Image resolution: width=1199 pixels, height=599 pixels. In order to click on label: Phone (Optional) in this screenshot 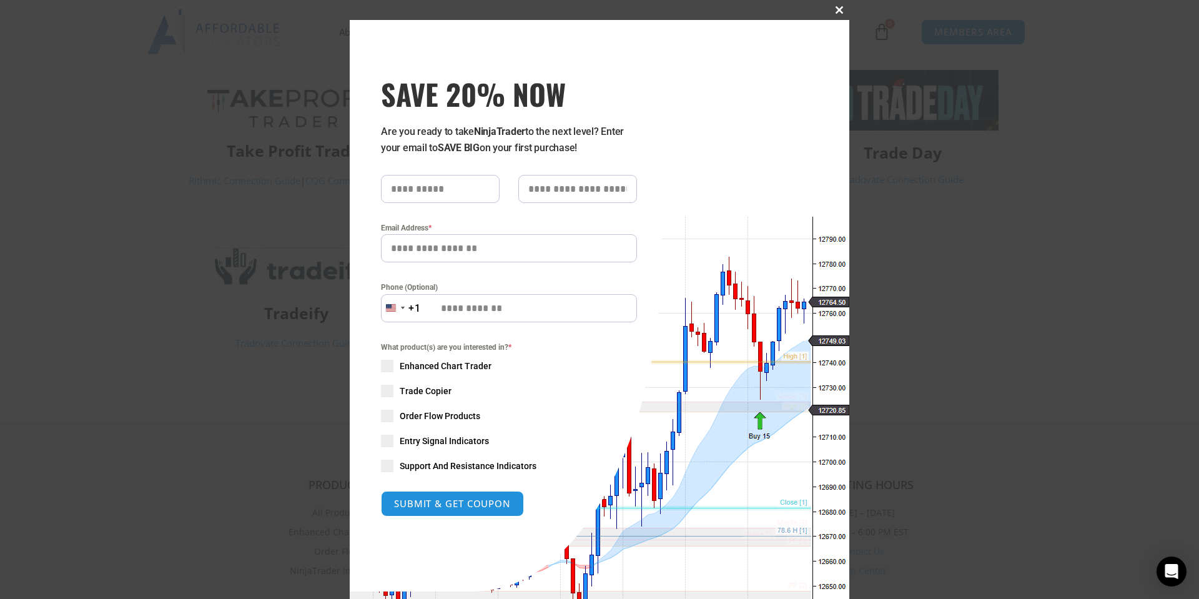, I will do `click(509, 287)`.